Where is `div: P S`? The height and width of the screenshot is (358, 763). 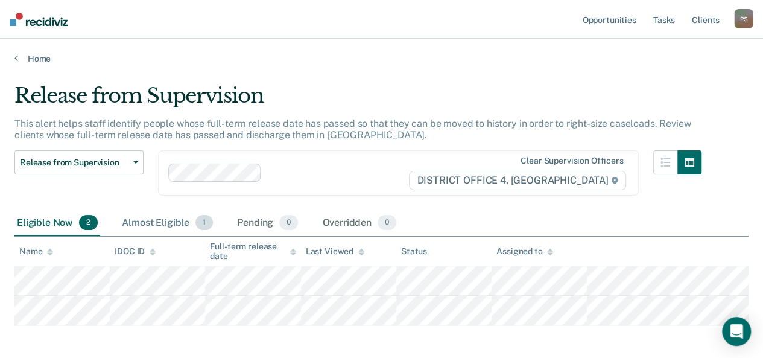 div: P S is located at coordinates (744, 19).